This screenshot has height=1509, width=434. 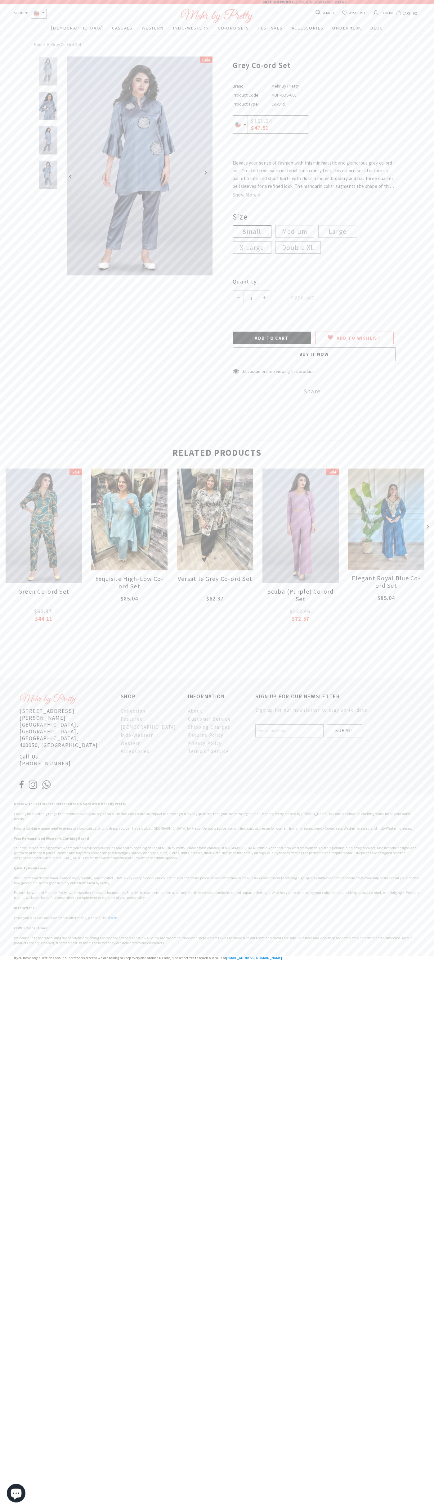 What do you see at coordinates (217, 908) in the screenshot?
I see `h2: Alterations` at bounding box center [217, 908].